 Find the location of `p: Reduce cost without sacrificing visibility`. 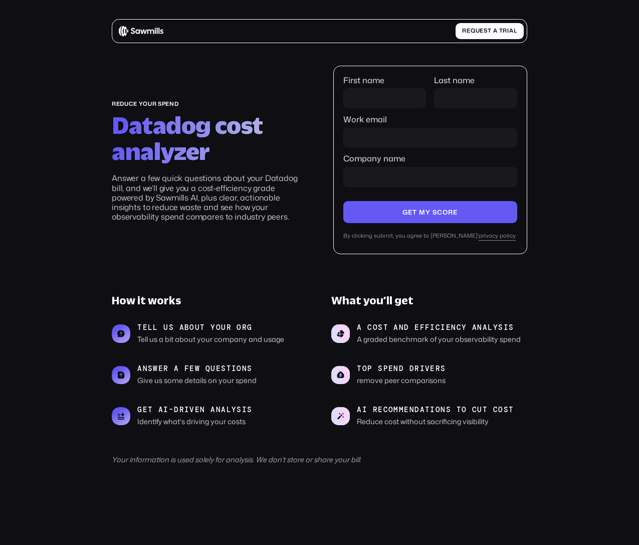

p: Reduce cost without sacrificing visibility is located at coordinates (435, 422).